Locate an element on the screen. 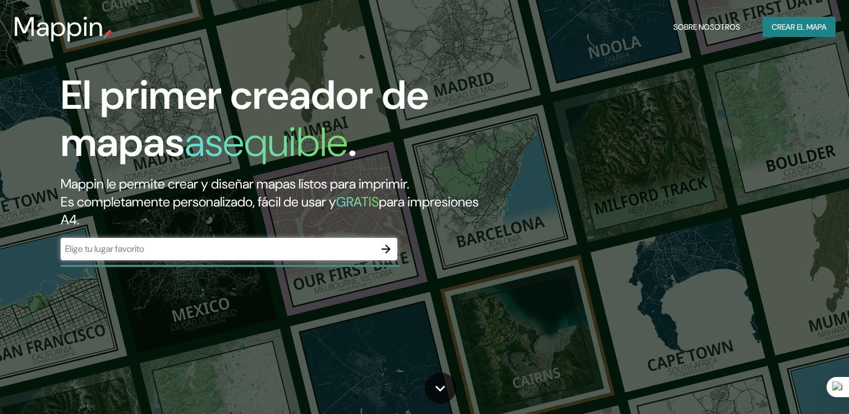 The image size is (849, 414). font: Crear el mapa is located at coordinates (799, 27).